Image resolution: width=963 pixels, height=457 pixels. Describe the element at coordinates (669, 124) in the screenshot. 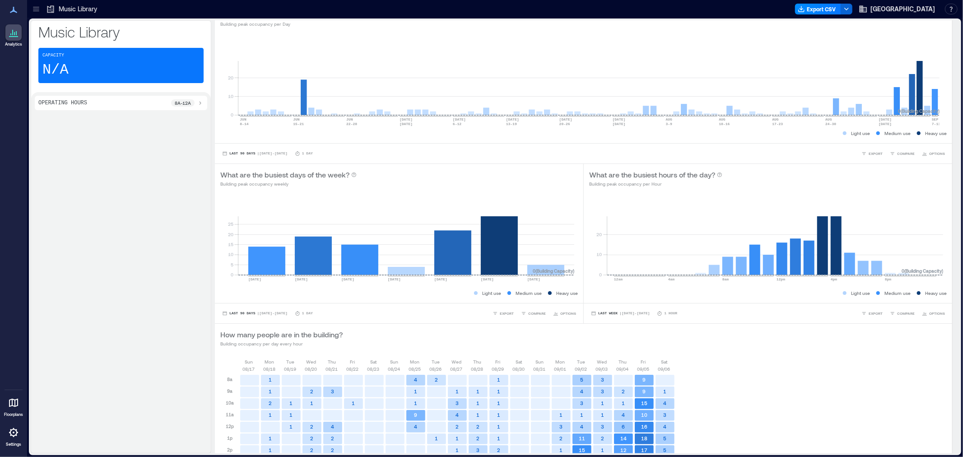

I see `text: 3-9` at that location.